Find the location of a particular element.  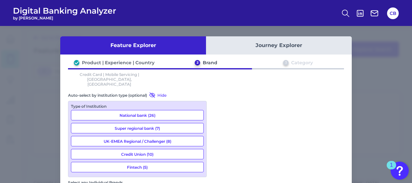

div: Type of Institution is located at coordinates (137, 106).